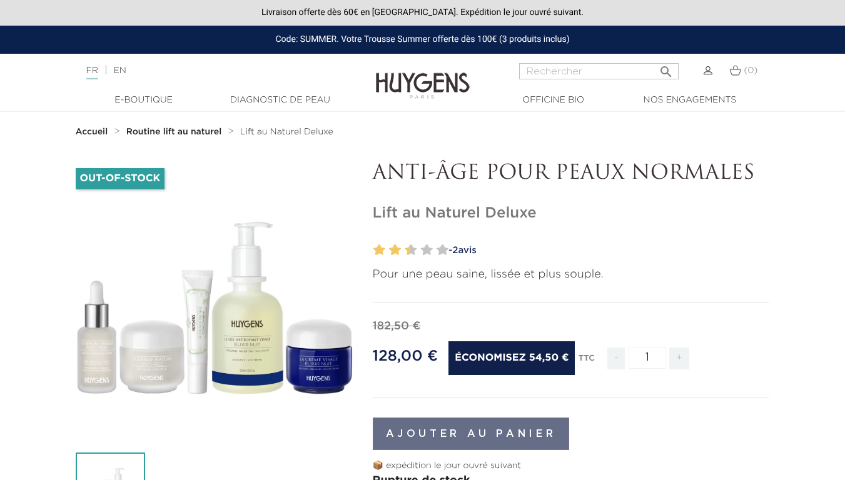 Image resolution: width=845 pixels, height=480 pixels. What do you see at coordinates (373, 250) in the screenshot?
I see `label: 1` at bounding box center [373, 250].